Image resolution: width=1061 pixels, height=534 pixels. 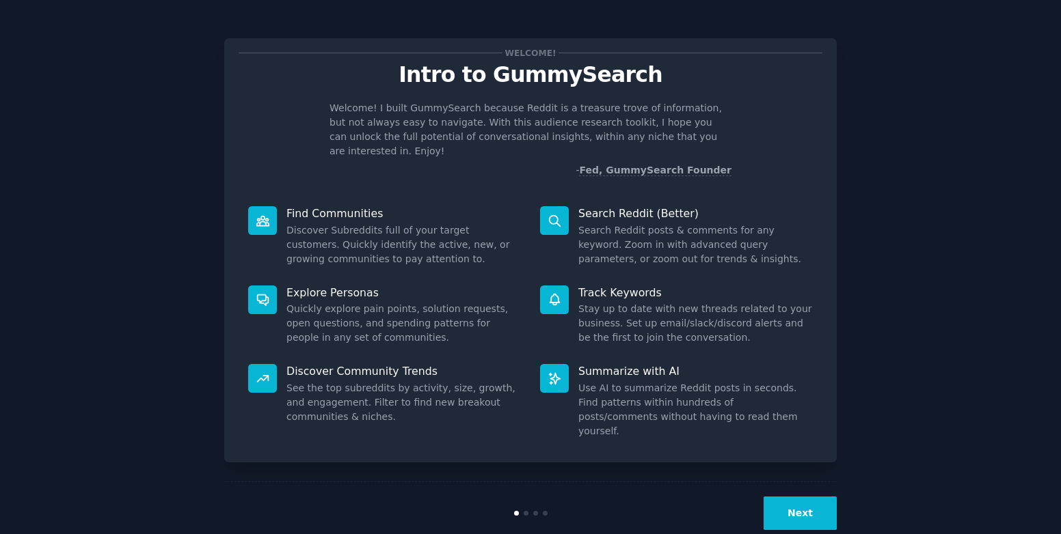 What do you see at coordinates (530, 130) in the screenshot?
I see `p: Welcome! I built GummySearch because Reddit is a treasure trove of information, but not always ea...` at bounding box center [530, 130].